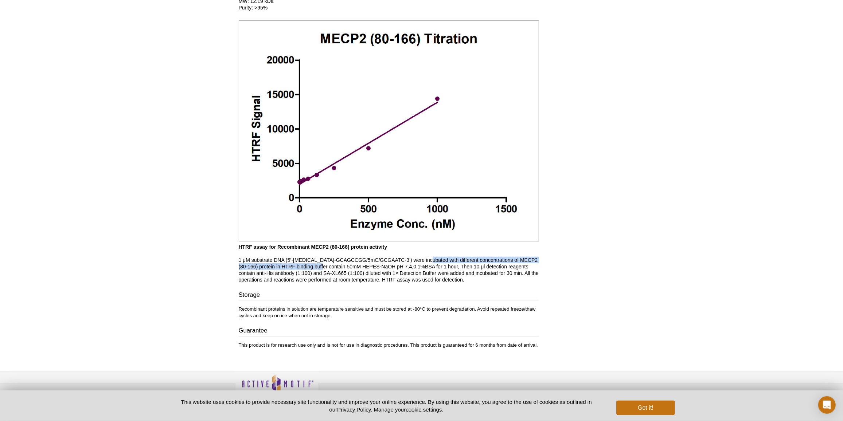 Image resolution: width=843 pixels, height=421 pixels. What do you see at coordinates (645, 408) in the screenshot?
I see `button: Got it!` at bounding box center [645, 408].